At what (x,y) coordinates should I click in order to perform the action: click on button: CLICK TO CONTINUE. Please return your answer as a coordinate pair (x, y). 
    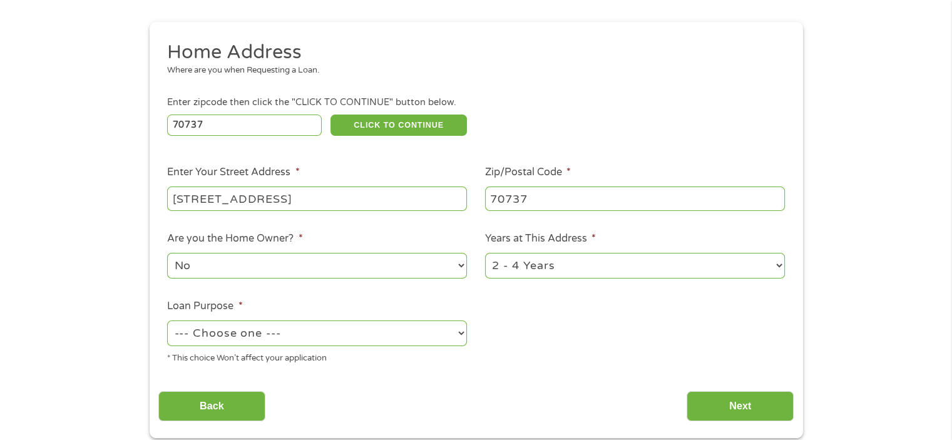
    Looking at the image, I should click on (399, 125).